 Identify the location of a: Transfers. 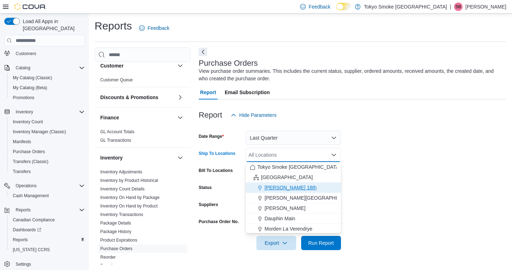
(22, 172).